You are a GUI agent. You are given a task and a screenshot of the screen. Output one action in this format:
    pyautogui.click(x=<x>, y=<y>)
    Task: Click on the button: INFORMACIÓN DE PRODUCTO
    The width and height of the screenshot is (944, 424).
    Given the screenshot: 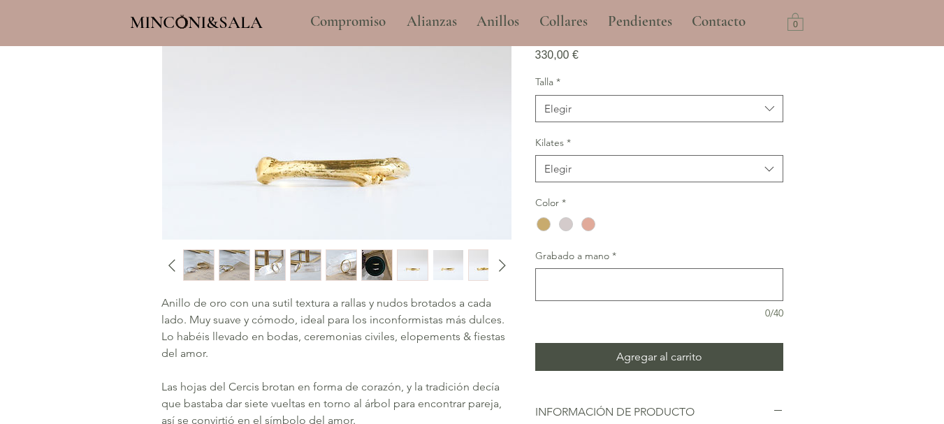 What is the action you would take?
    pyautogui.click(x=659, y=412)
    